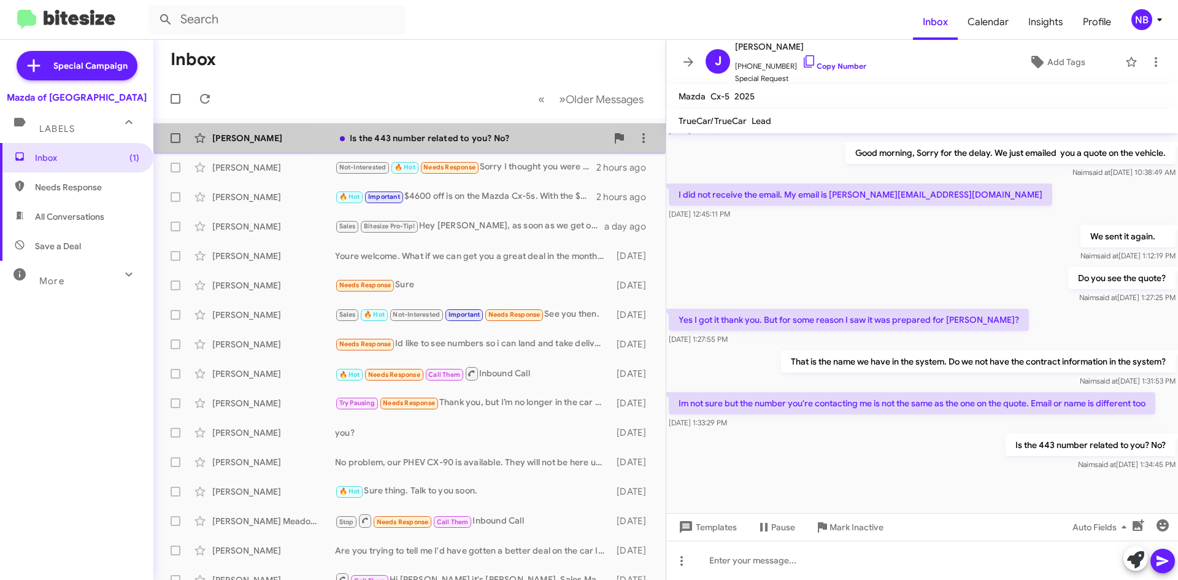 This screenshot has height=580, width=1178. I want to click on span: Add Tags, so click(1066, 62).